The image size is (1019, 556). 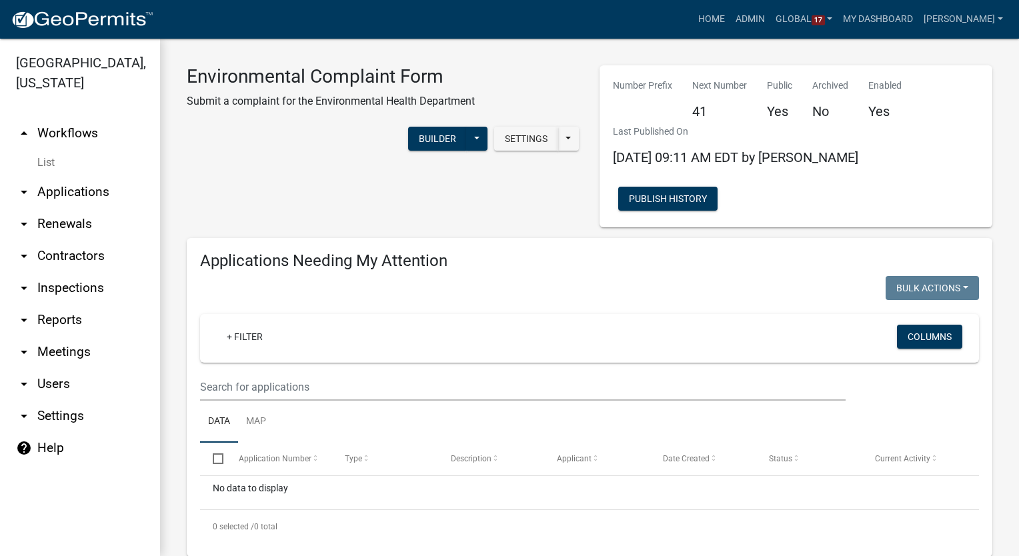 What do you see at coordinates (642, 85) in the screenshot?
I see `p: Number Prefix` at bounding box center [642, 85].